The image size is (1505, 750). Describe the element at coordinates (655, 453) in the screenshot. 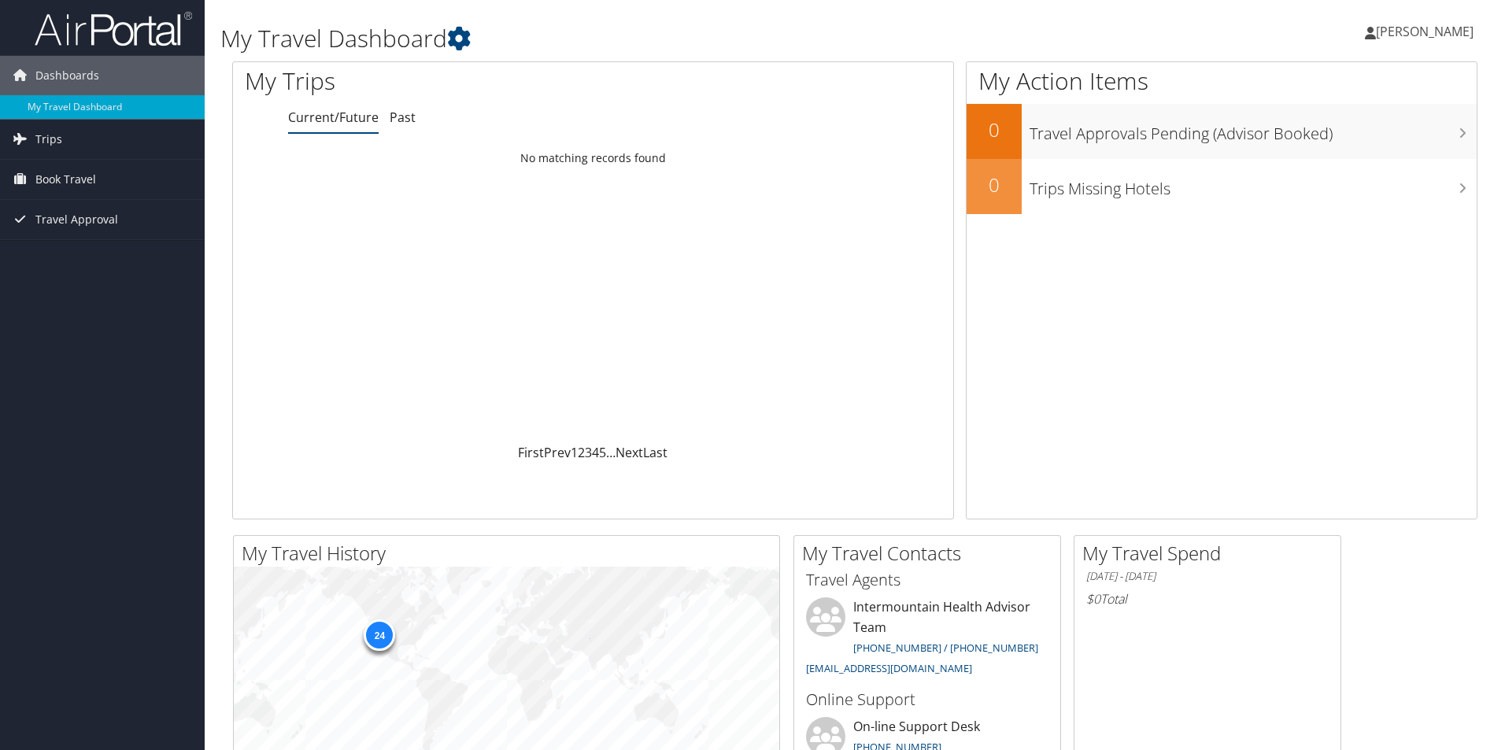

I see `a: Last` at that location.